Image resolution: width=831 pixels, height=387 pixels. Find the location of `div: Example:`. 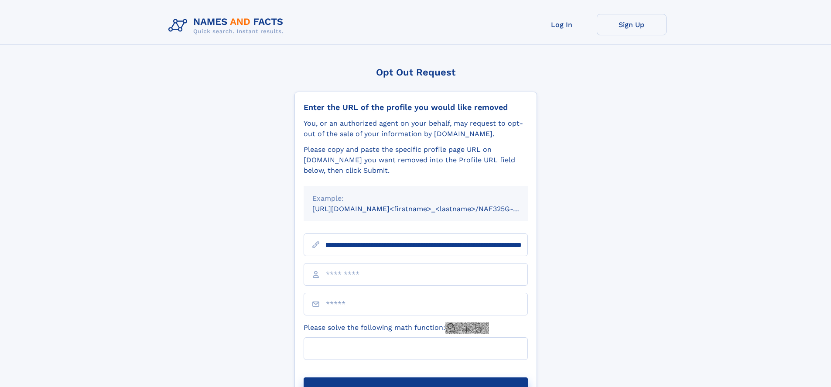

div: Example: is located at coordinates (416, 198).